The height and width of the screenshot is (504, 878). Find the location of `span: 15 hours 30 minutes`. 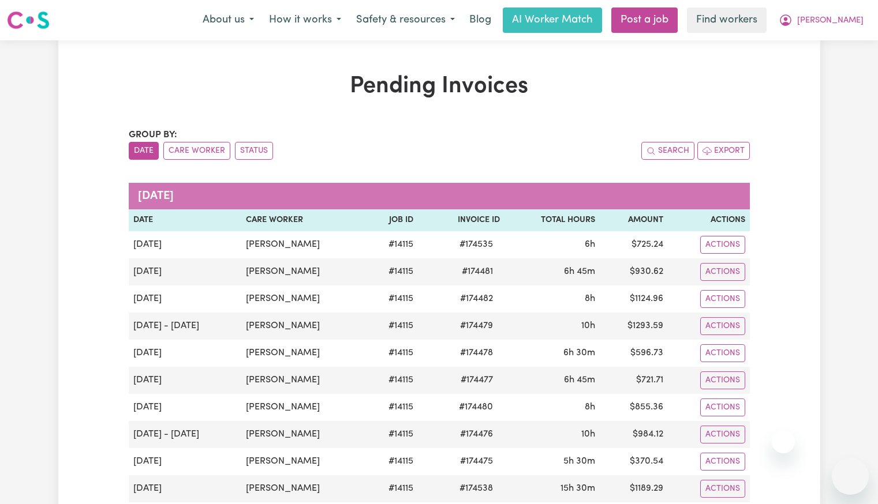

span: 15 hours 30 minutes is located at coordinates (578, 489).